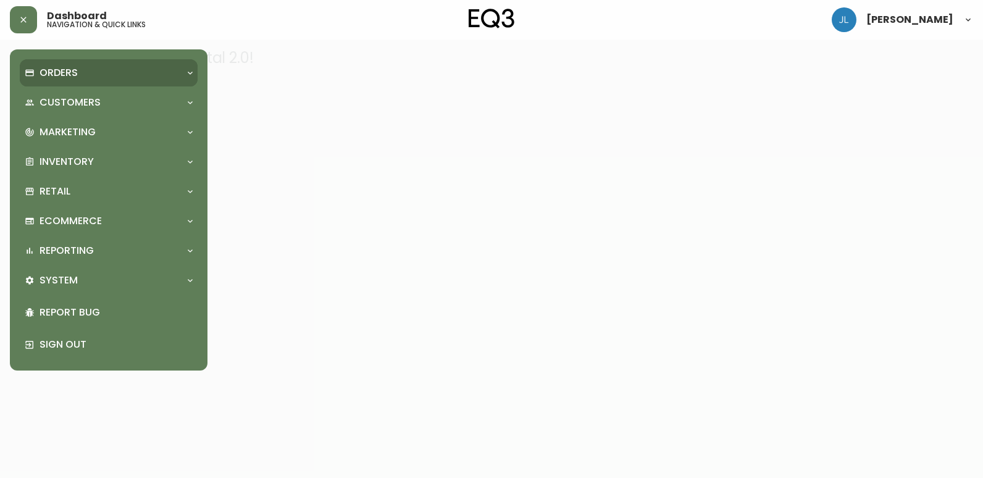 Image resolution: width=983 pixels, height=478 pixels. What do you see at coordinates (116, 312) in the screenshot?
I see `p: Report Bug` at bounding box center [116, 312].